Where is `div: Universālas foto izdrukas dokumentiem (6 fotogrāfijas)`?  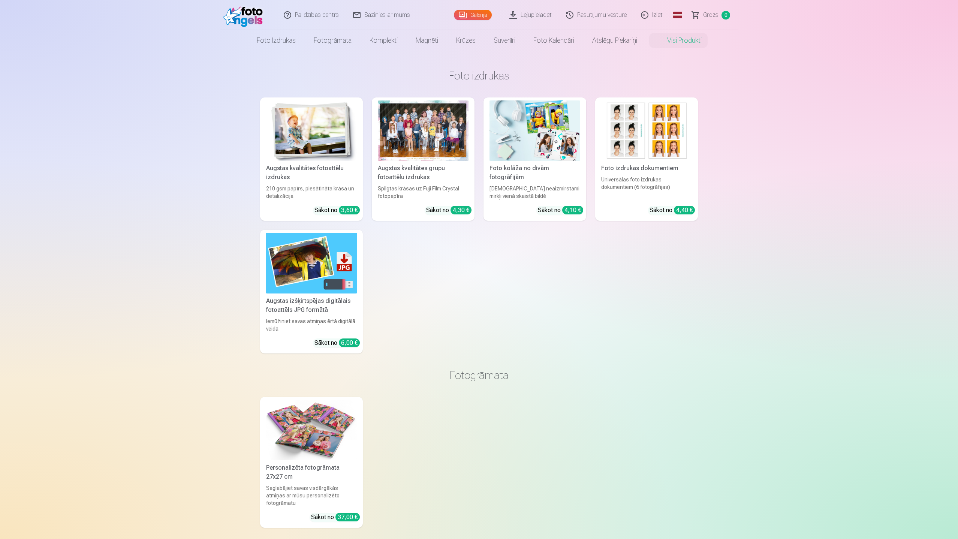
div: Universālas foto izdrukas dokumentiem (6 fotogrāfijas) is located at coordinates (646, 188).